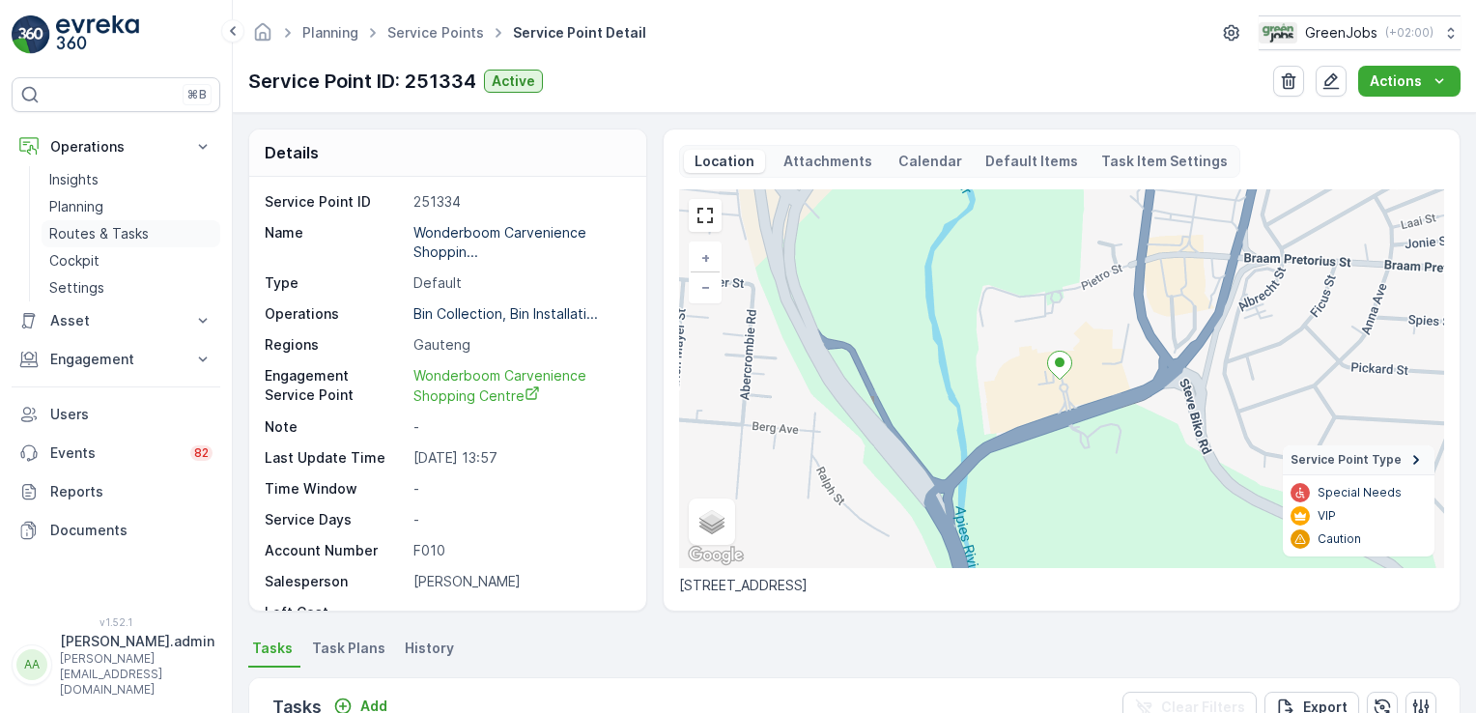 The image size is (1476, 713). I want to click on img: Google, so click(716, 556).